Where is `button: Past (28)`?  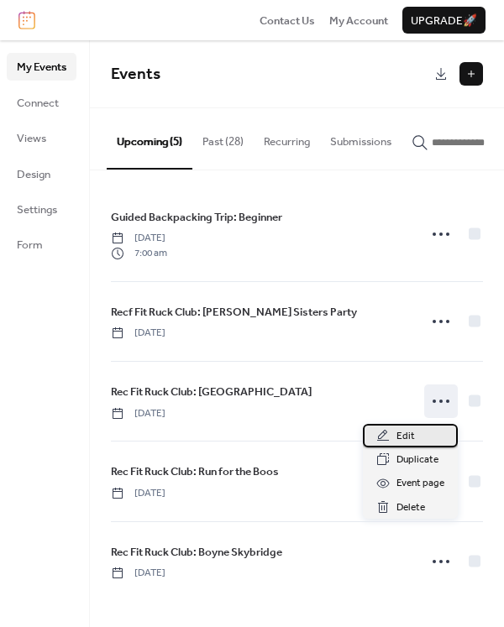 button: Past (28) is located at coordinates (222, 138).